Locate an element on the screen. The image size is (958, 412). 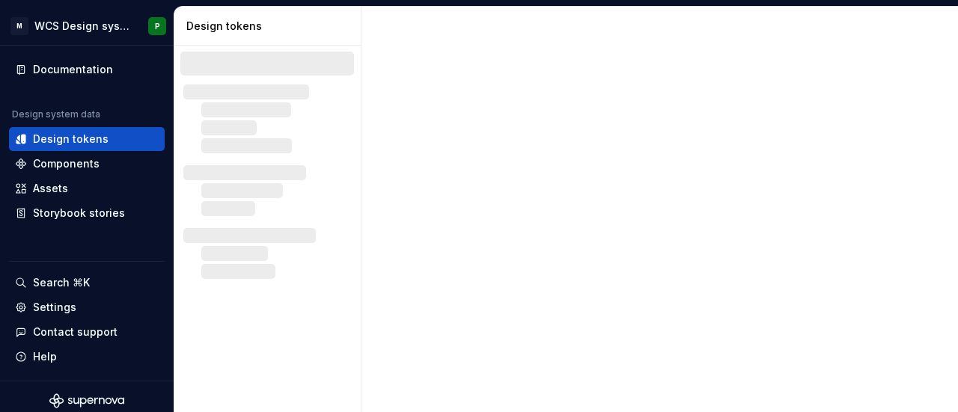
div: Storybook stories is located at coordinates (79, 213).